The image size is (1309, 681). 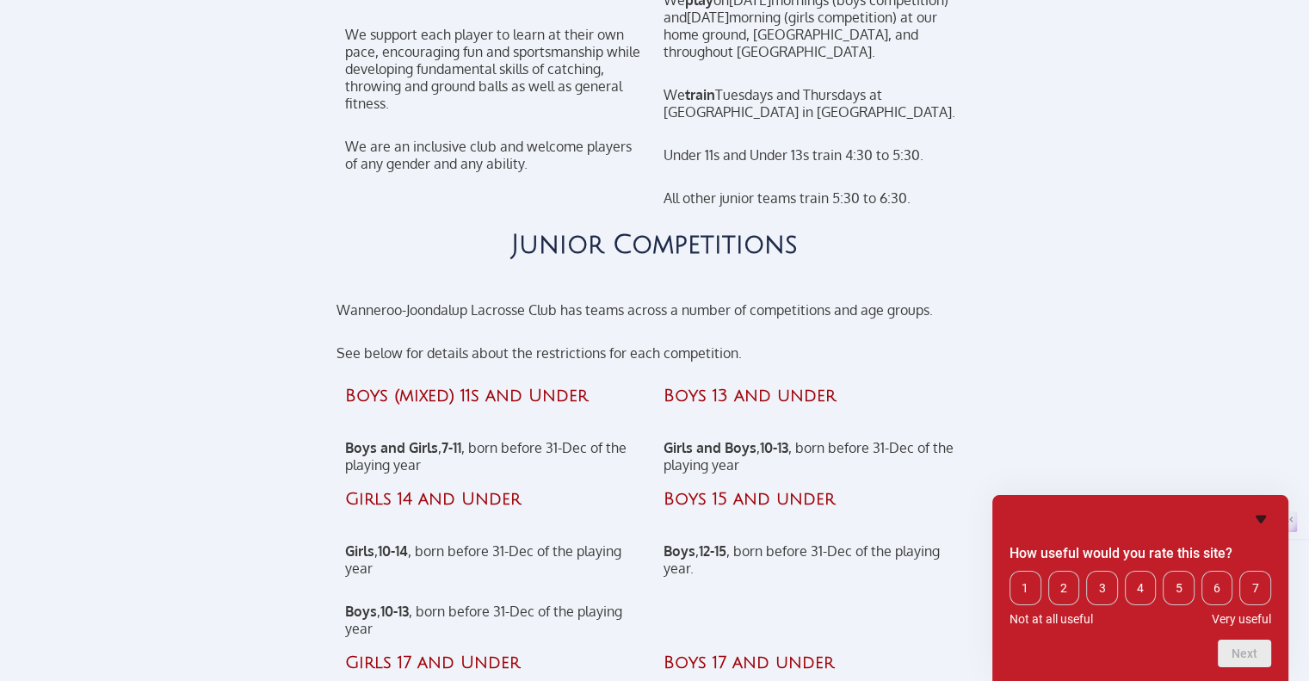 What do you see at coordinates (711, 551) in the screenshot?
I see `strong: 12-15` at bounding box center [711, 551].